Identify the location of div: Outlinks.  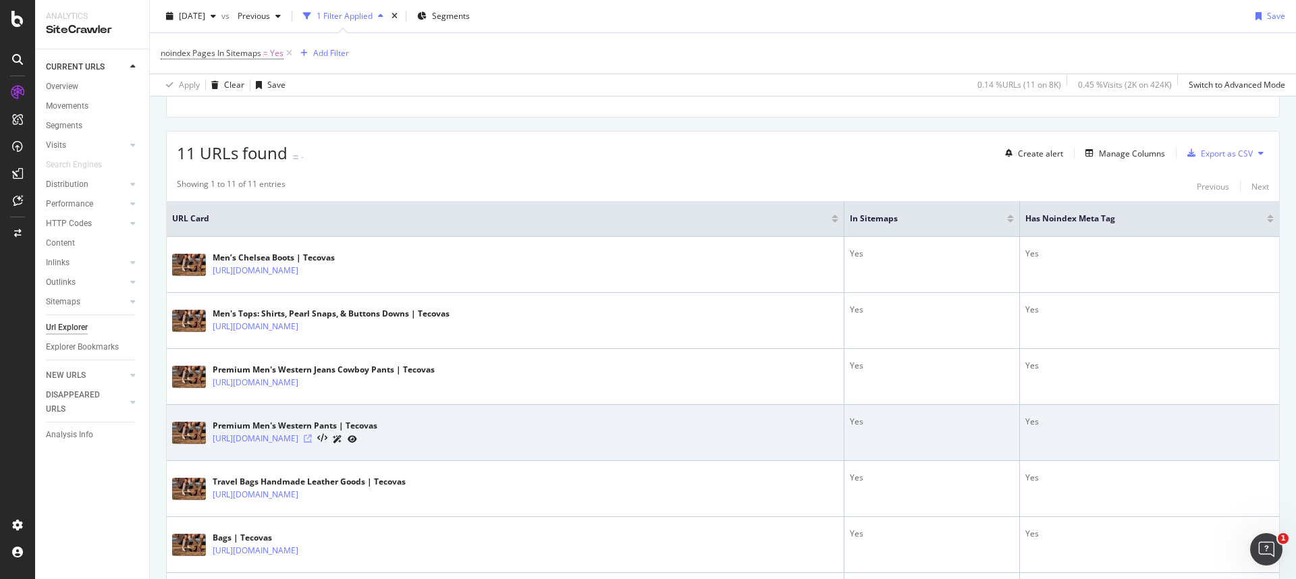
(61, 282).